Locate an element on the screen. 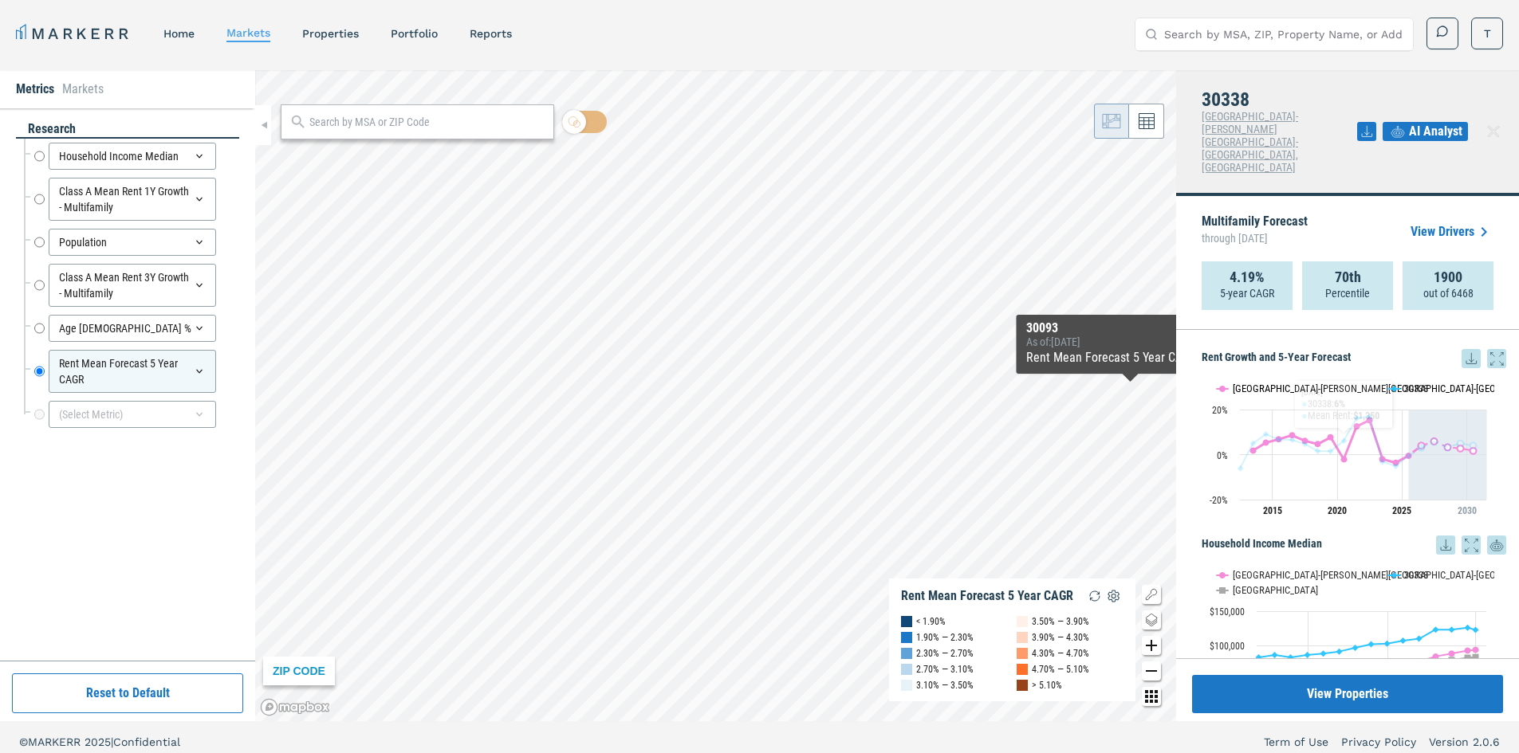 Image resolution: width=1519 pixels, height=753 pixels. path: Saturday, 14 Jun, 20:00, 93,524.68. Atlanta-Sandy Springs-Roswell, GA. is located at coordinates (1476, 650).